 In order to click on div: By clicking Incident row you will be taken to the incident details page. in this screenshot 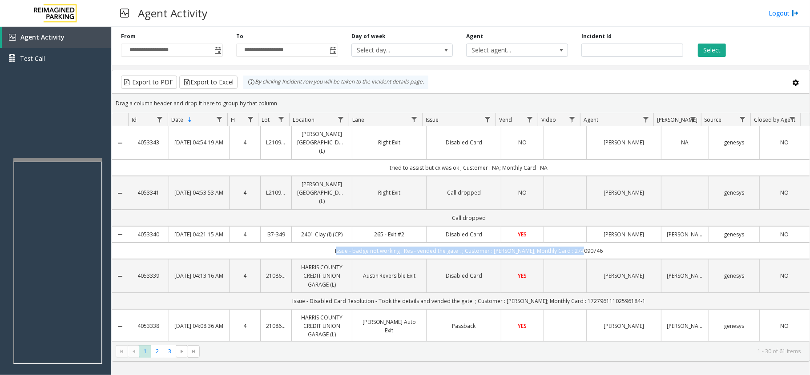, I will do `click(336, 82)`.